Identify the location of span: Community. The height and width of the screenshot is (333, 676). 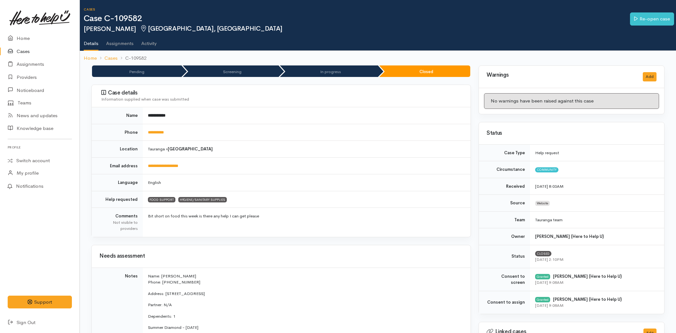
(546, 170).